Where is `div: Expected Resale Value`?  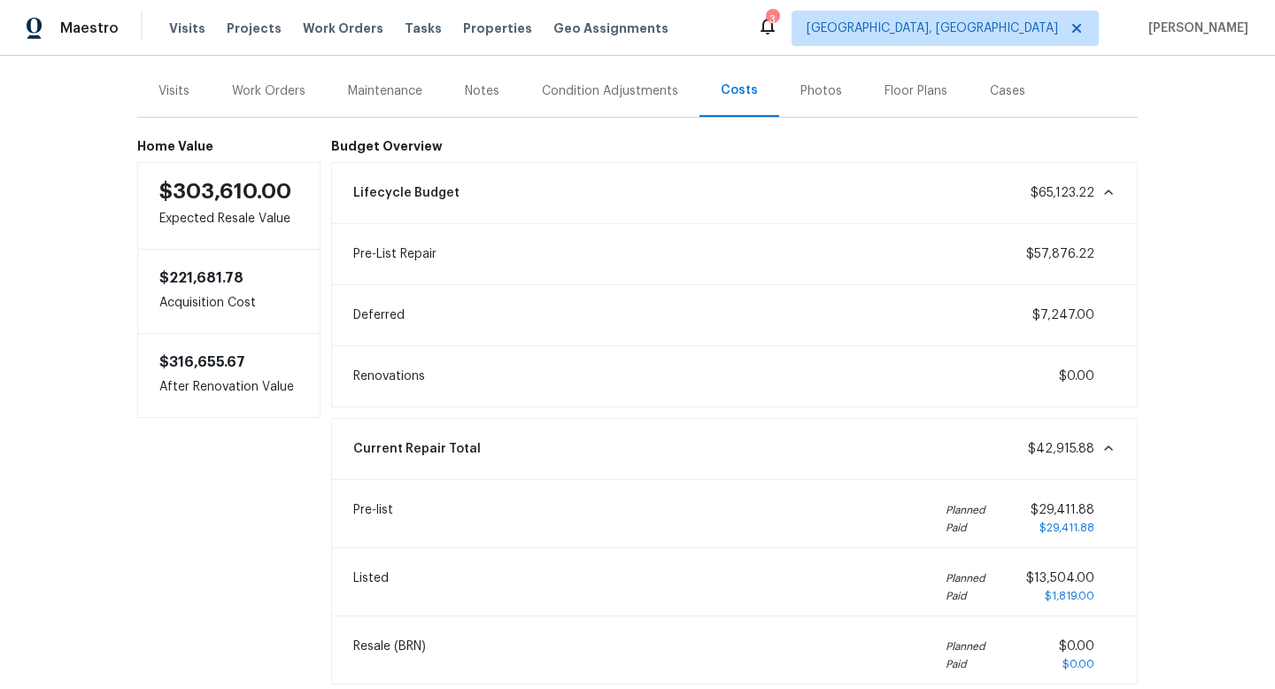 div: Expected Resale Value is located at coordinates (228, 205).